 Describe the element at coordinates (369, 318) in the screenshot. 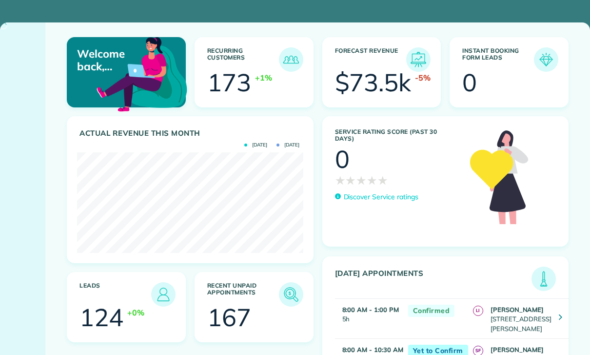

I see `td: 5h` at that location.